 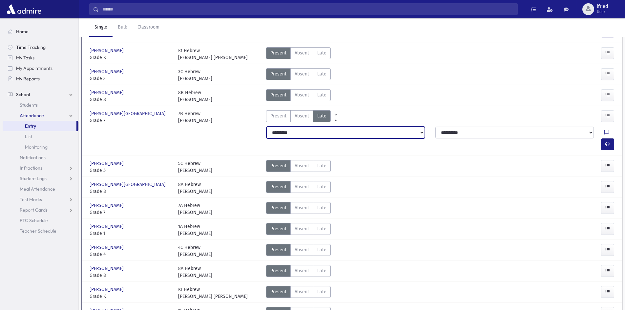 I want to click on span: My Appointments, so click(x=34, y=68).